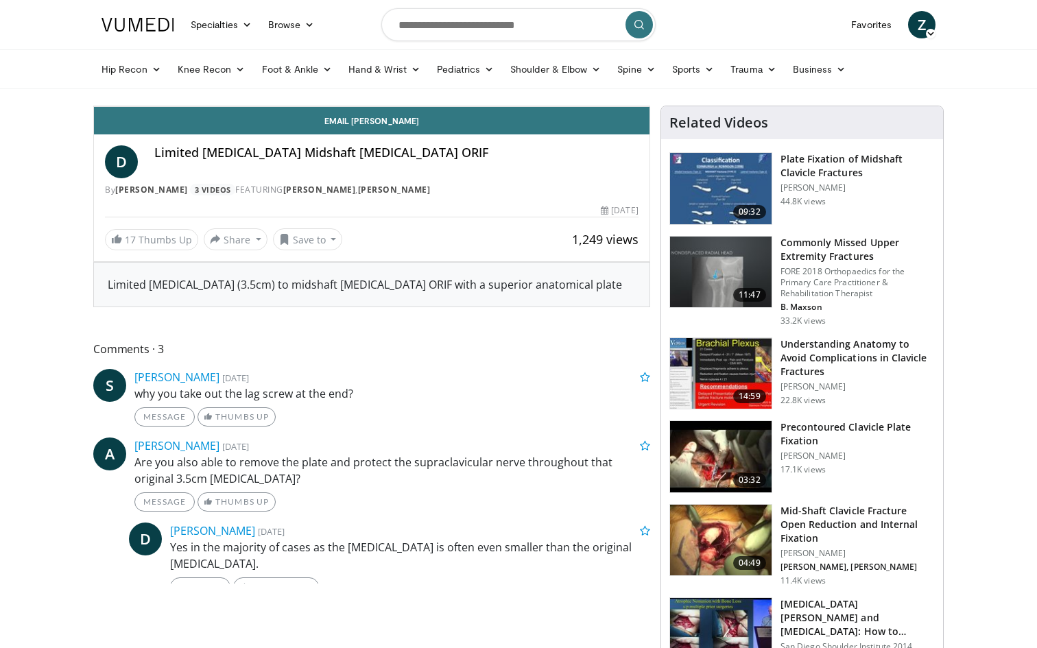  I want to click on a: Business, so click(819, 69).